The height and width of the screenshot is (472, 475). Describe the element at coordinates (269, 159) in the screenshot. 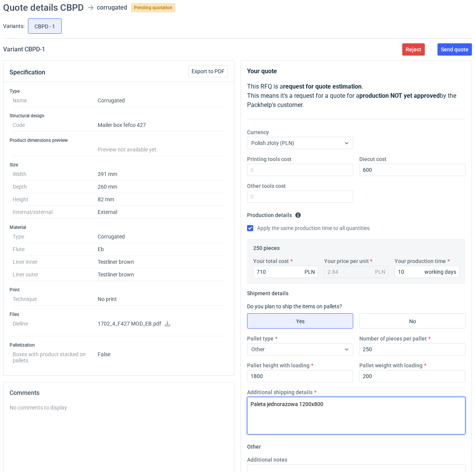

I see `label: Printing tools cost` at that location.